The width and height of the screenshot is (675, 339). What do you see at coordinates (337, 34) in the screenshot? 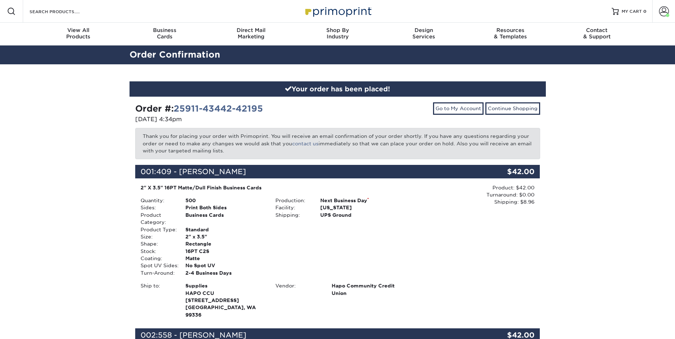
I see `a: Shop ByIndustry` at bounding box center [337, 34].